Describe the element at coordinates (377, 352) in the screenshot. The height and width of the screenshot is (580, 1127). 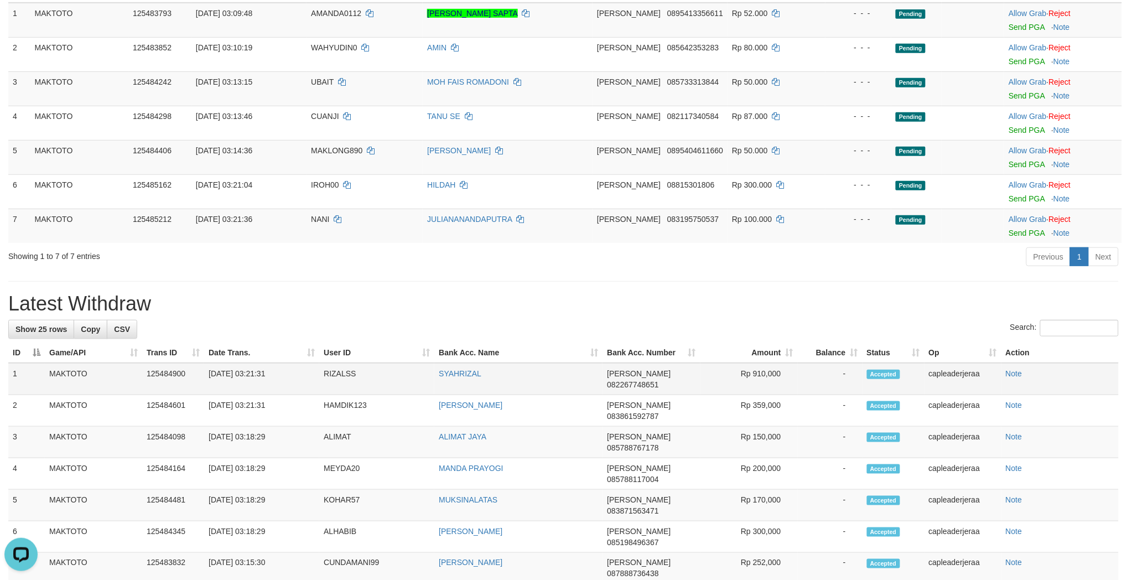
I see `th: User ID: activate to sort column ascending` at that location.